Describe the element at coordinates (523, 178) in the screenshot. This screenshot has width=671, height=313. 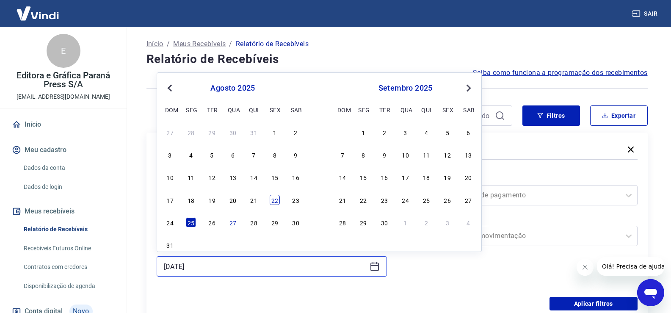
I see `label: Forma de Pagamento` at that location.